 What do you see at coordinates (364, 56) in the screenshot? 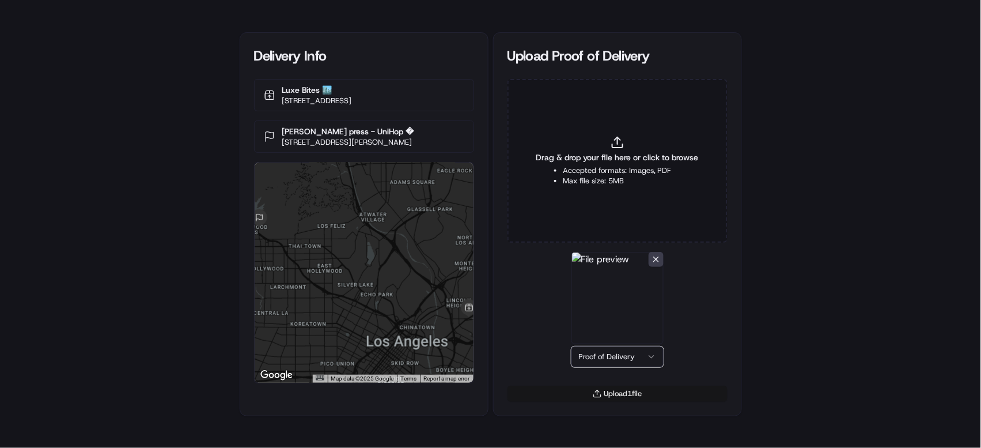
I see `div: Delivery Info` at bounding box center [364, 56].